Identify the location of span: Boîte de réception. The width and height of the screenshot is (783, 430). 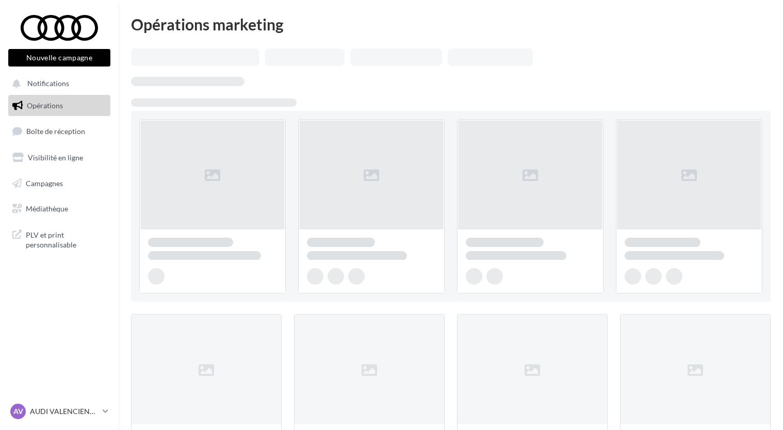
(56, 131).